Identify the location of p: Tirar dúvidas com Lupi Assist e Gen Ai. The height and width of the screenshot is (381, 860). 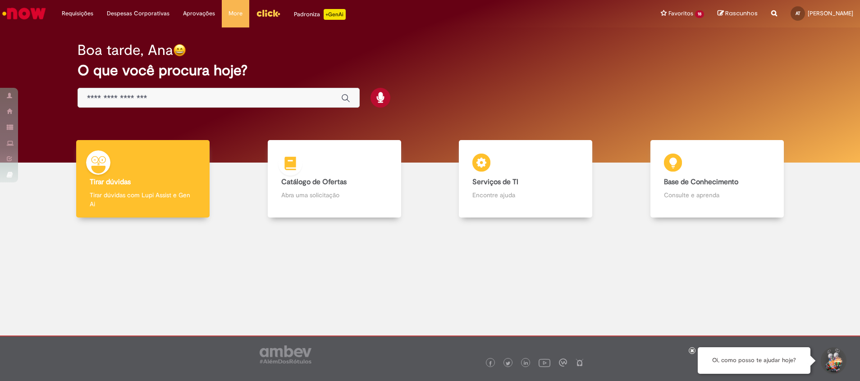
(143, 200).